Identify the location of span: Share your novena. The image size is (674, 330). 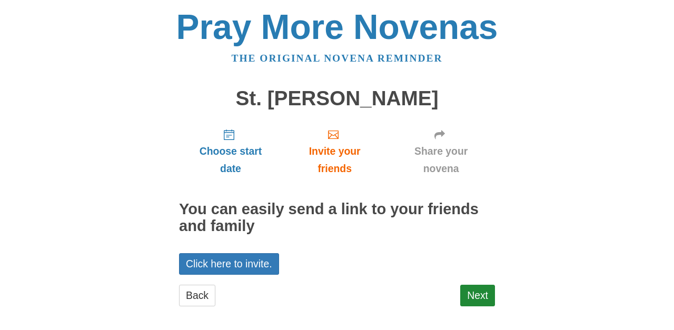
(441, 160).